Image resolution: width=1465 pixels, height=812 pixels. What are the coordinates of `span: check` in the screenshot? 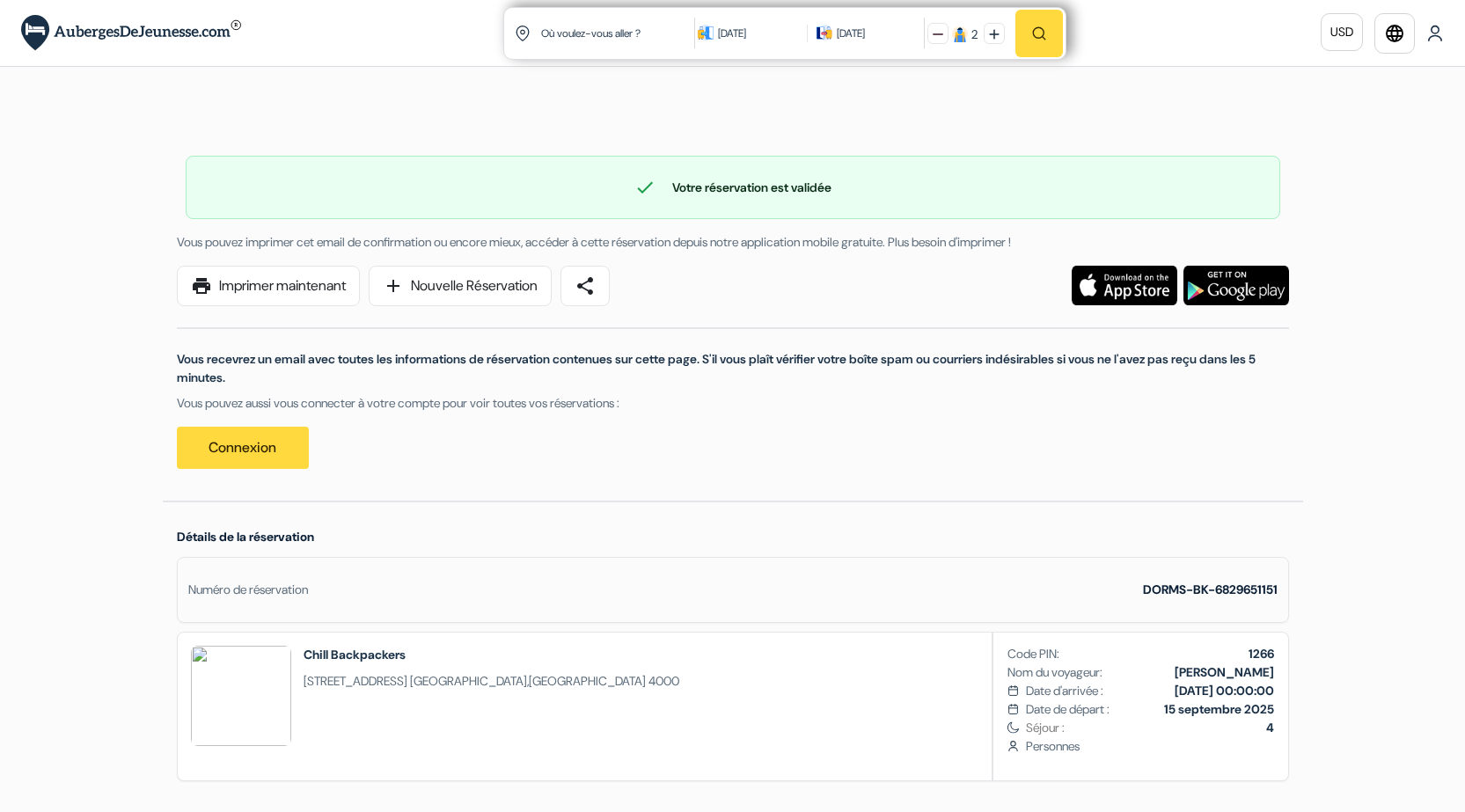 It's located at (645, 187).